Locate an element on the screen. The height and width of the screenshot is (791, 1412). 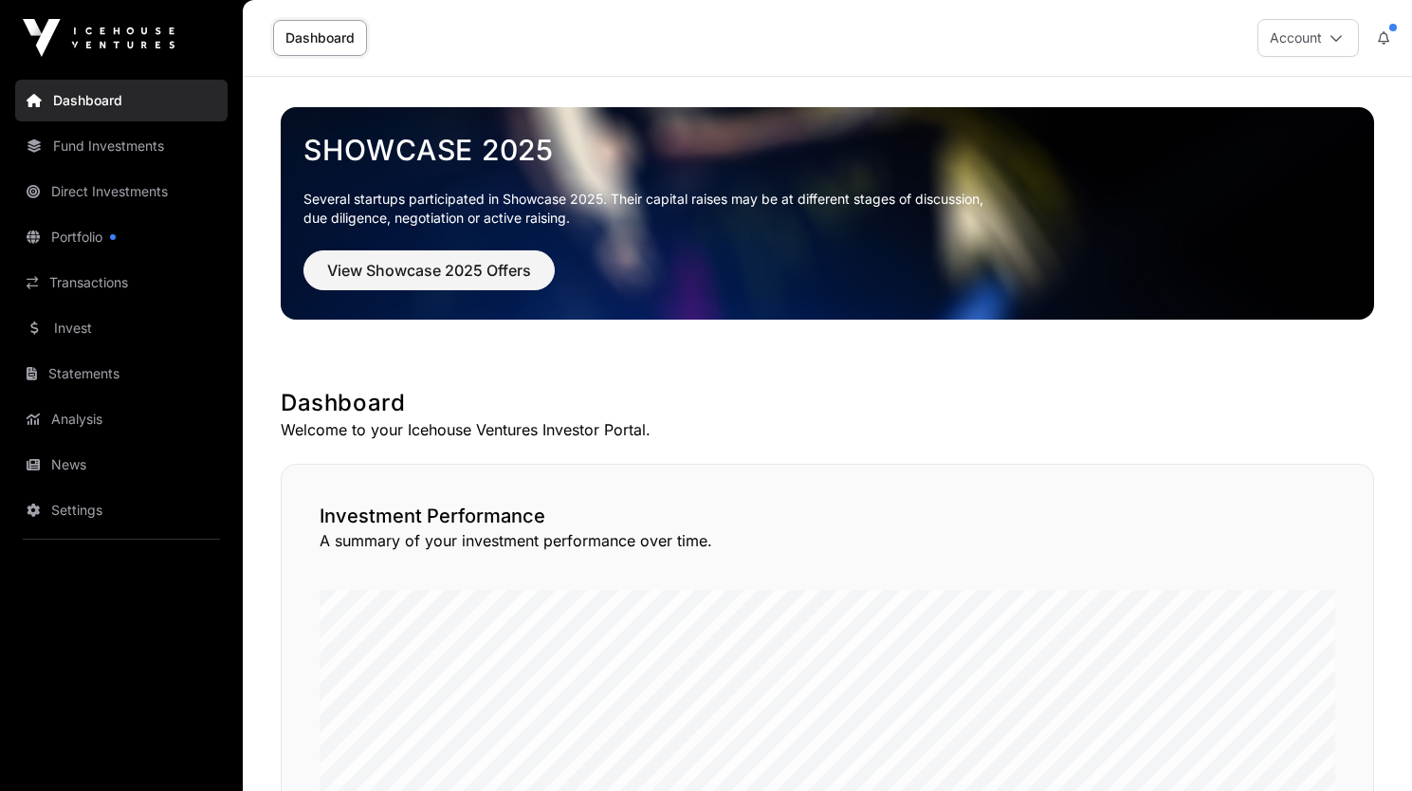
img: Showcase 2025 is located at coordinates (827, 213).